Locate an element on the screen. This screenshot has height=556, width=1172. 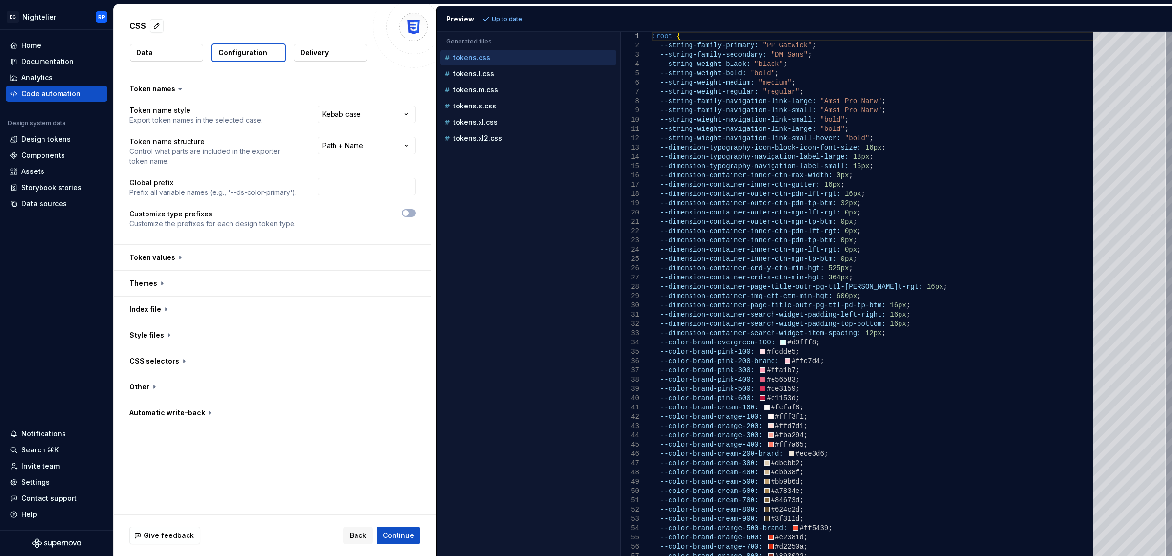
span: #3f311d is located at coordinates (785, 519).